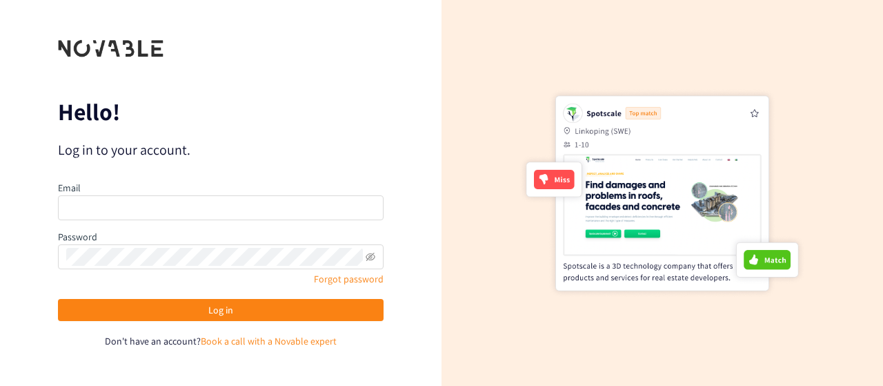 This screenshot has height=386, width=883. Describe the element at coordinates (69, 188) in the screenshot. I see `label: Email` at that location.